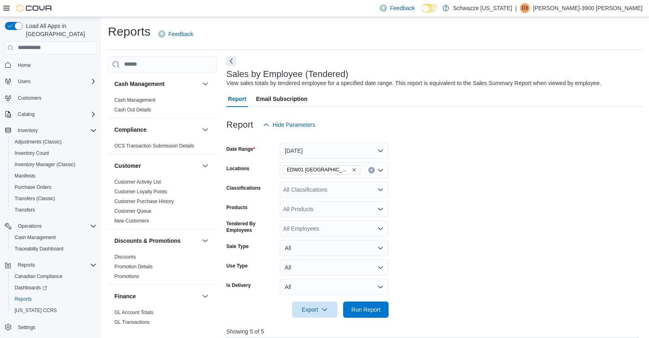  Describe the element at coordinates (133, 110) in the screenshot. I see `a: Cash Out Details` at that location.